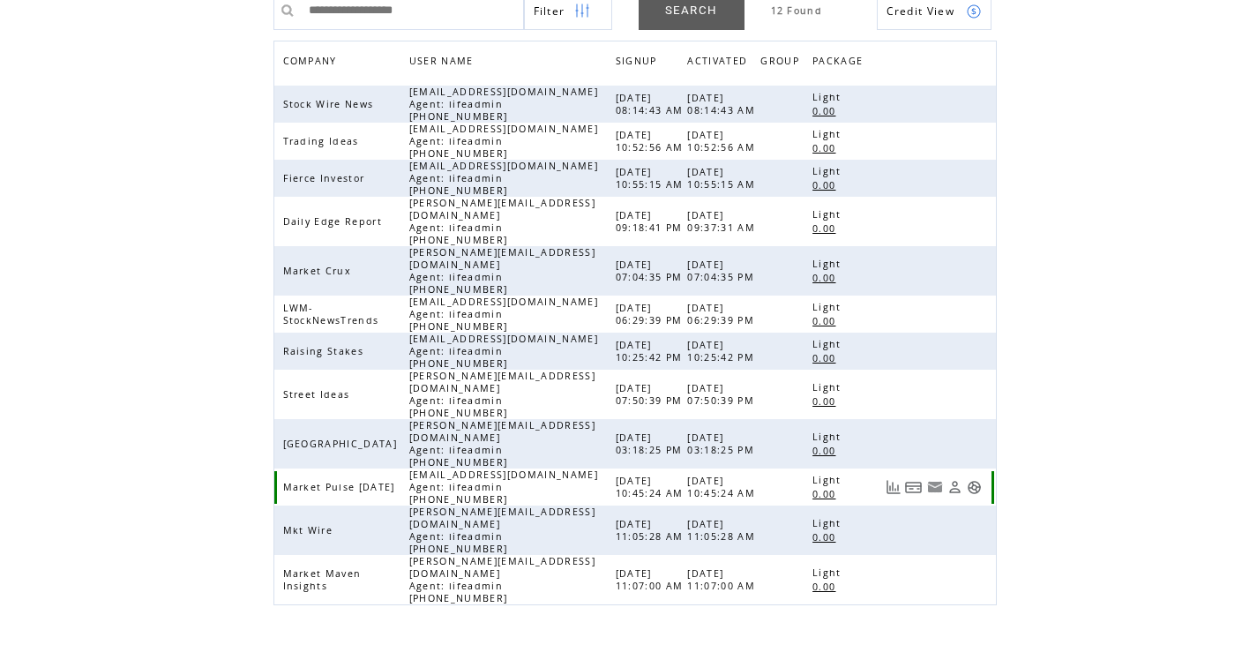  I want to click on span: USER NAME, so click(444, 63).